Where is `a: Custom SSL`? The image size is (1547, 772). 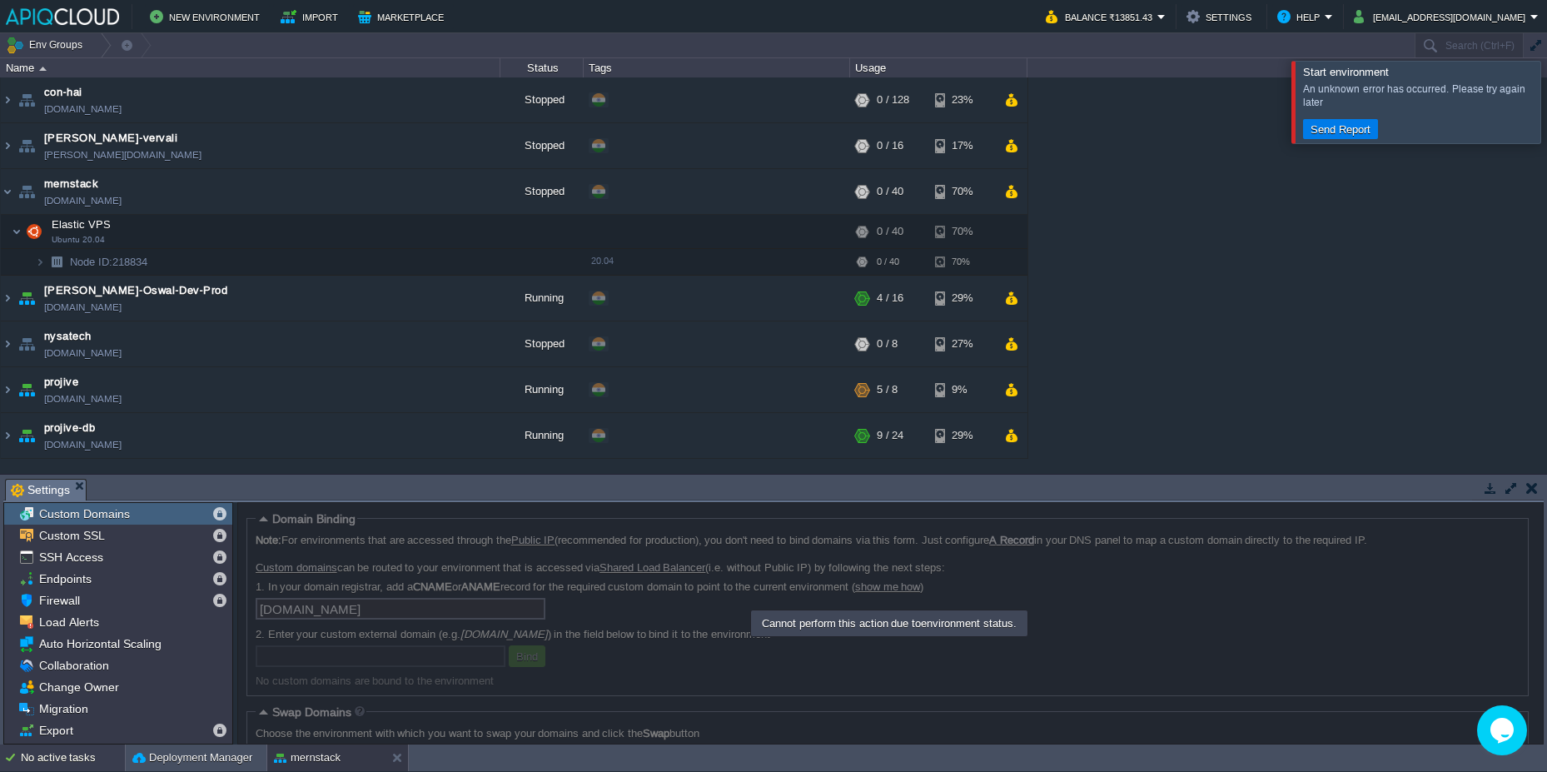 a: Custom SSL is located at coordinates (72, 535).